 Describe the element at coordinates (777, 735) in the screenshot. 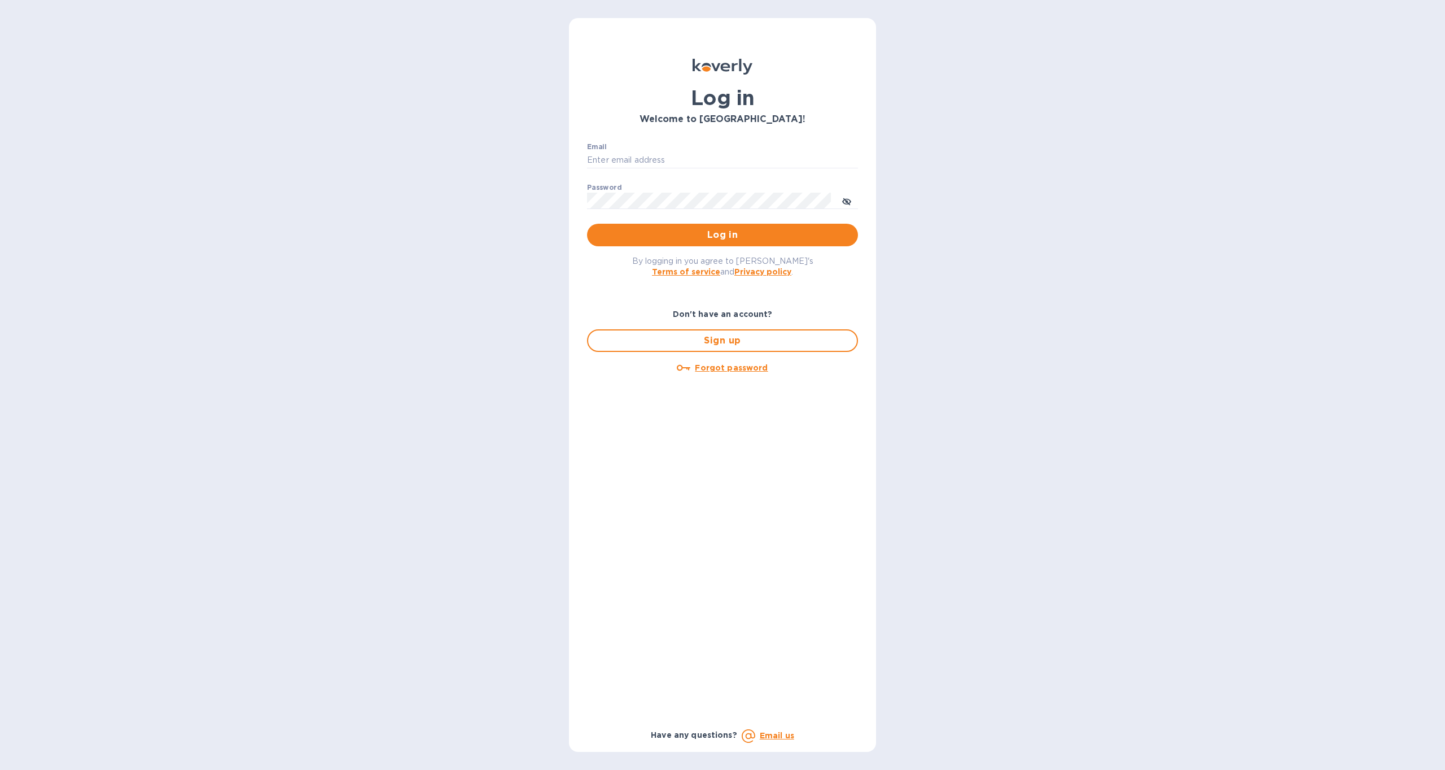

I see `a: Email us` at that location.